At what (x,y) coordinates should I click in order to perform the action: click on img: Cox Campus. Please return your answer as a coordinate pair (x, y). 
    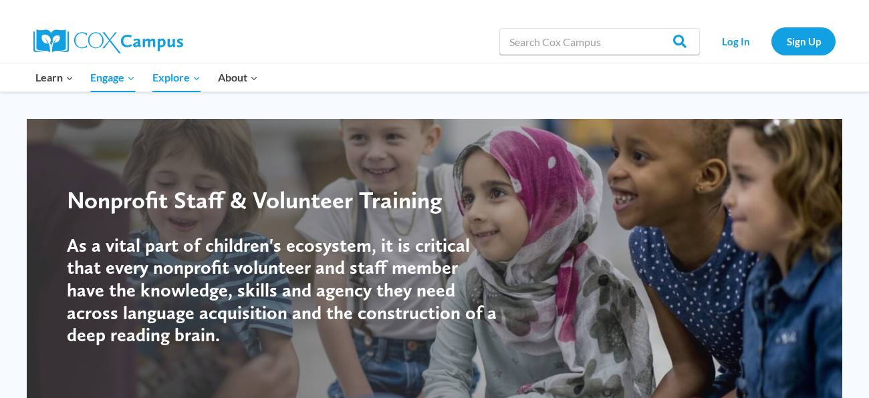
    Looking at the image, I should click on (108, 41).